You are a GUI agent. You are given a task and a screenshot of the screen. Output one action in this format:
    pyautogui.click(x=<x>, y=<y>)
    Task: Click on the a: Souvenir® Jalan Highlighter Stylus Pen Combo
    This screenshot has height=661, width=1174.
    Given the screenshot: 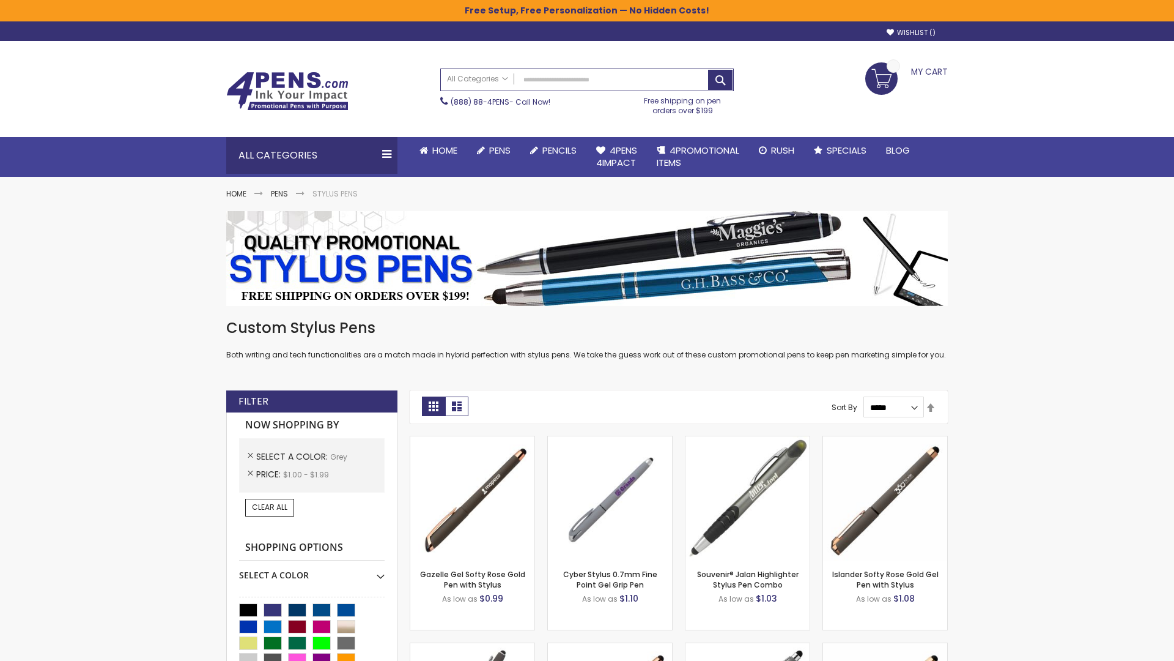 What is the action you would take?
    pyautogui.click(x=748, y=579)
    